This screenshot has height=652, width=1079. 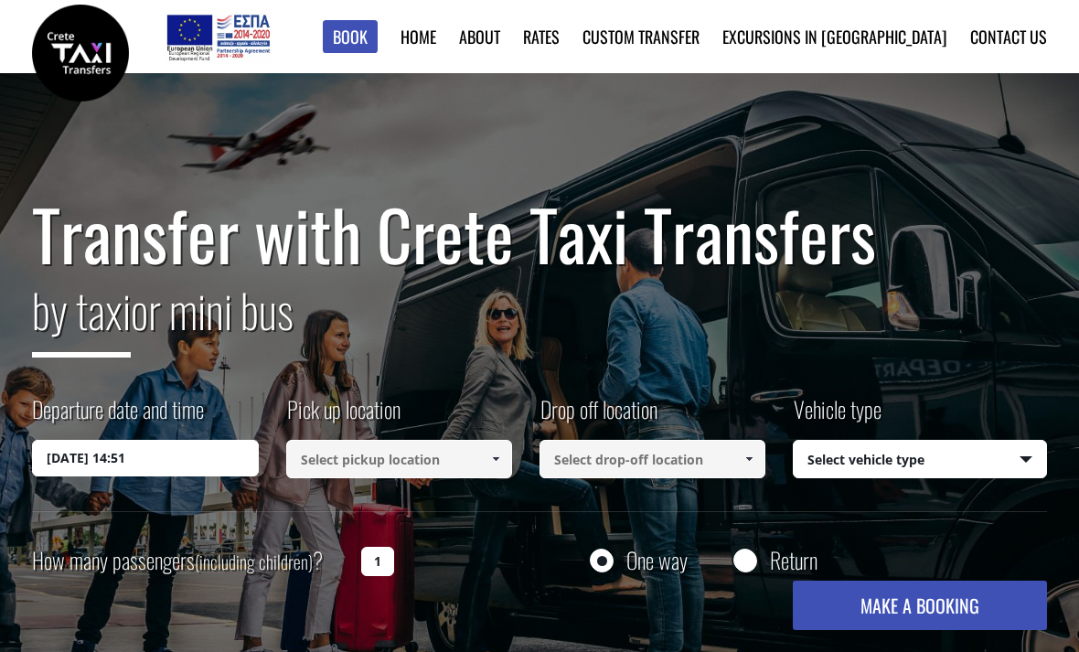 What do you see at coordinates (218, 37) in the screenshot?
I see `img: e-bannersEUERDF180X90.jpg` at bounding box center [218, 37].